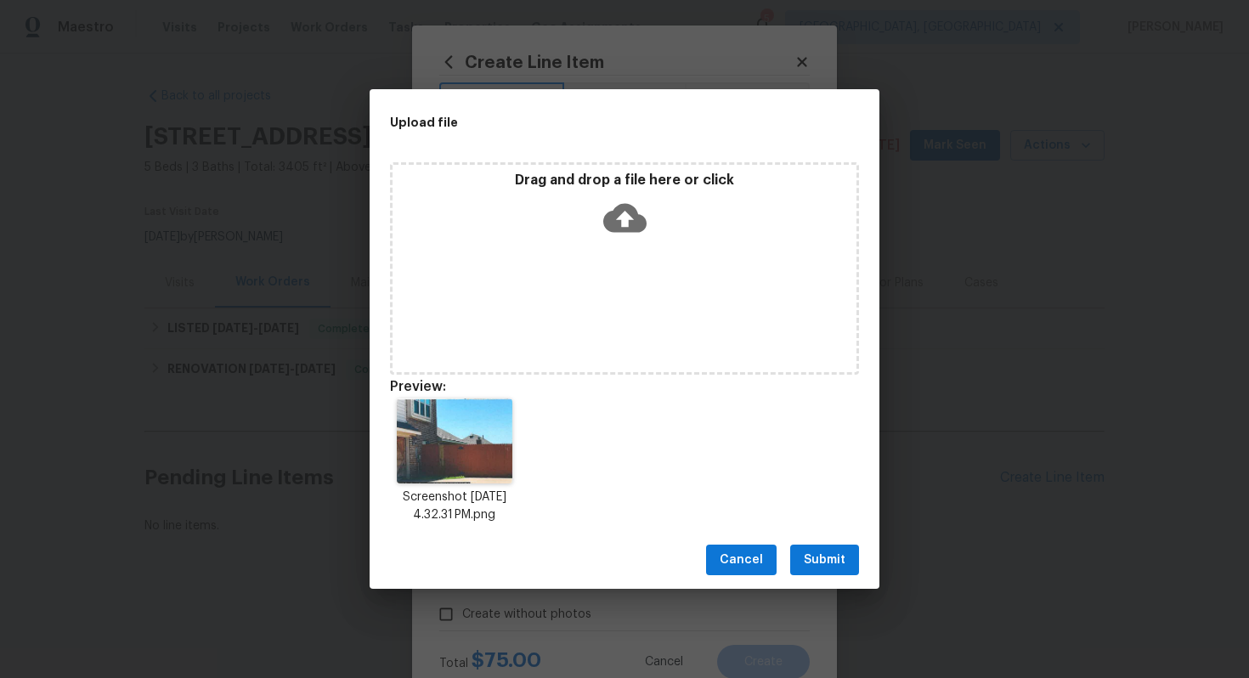 The height and width of the screenshot is (678, 1249). I want to click on button: Cancel, so click(741, 560).